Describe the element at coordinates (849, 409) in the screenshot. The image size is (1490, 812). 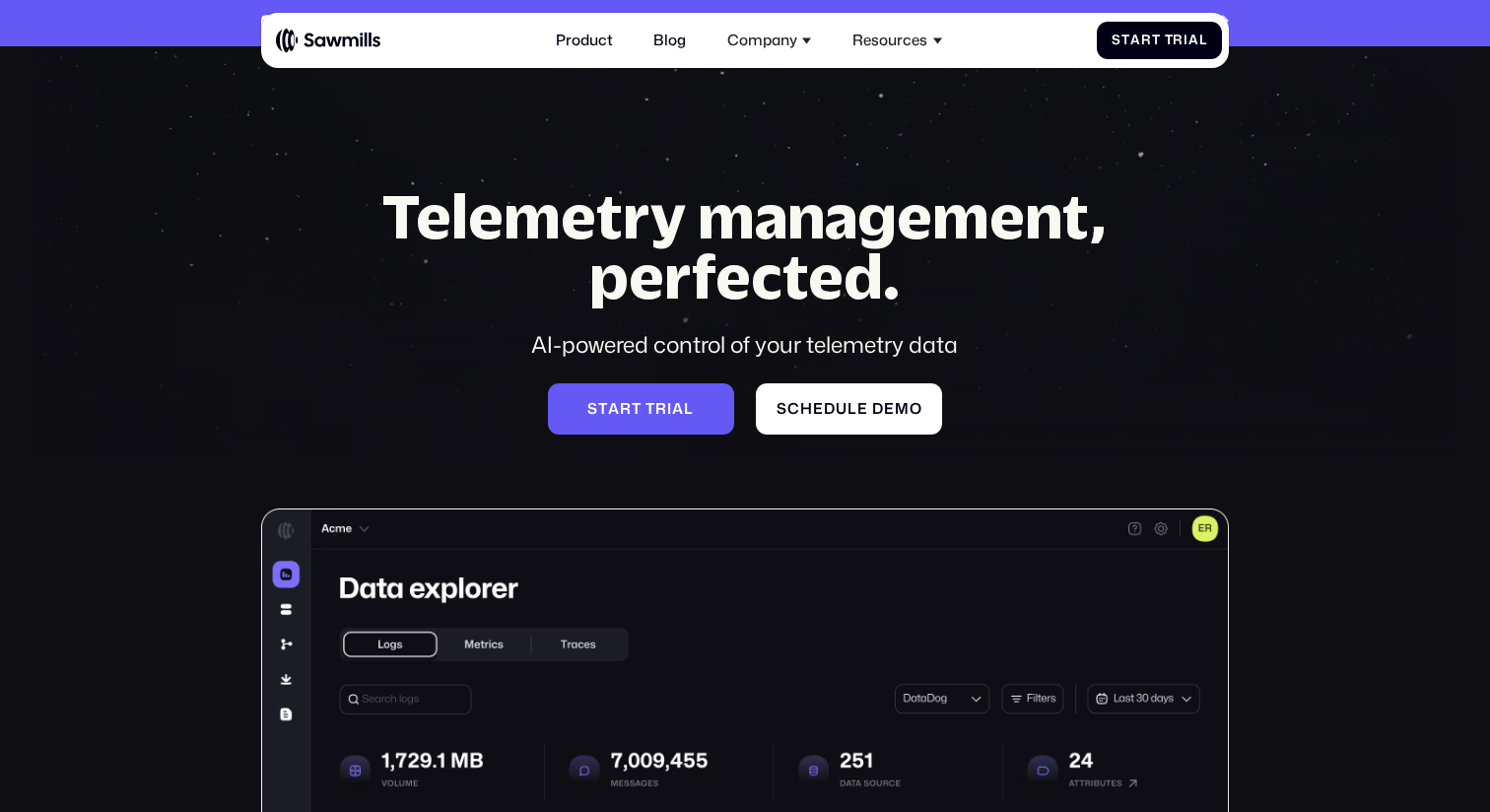
I see `a: Scheduledemo` at that location.